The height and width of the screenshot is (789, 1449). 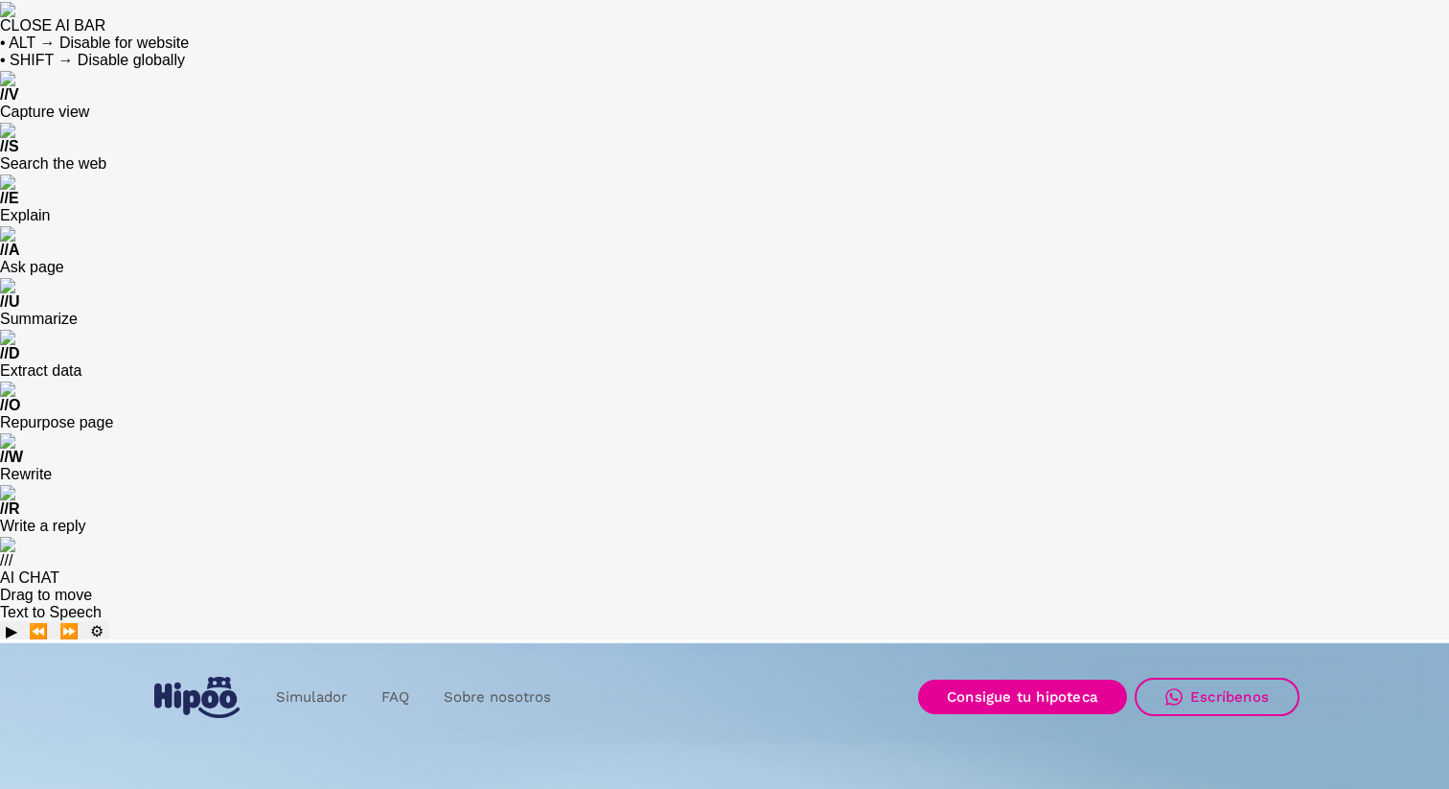 What do you see at coordinates (38, 631) in the screenshot?
I see `button: Previous` at bounding box center [38, 631].